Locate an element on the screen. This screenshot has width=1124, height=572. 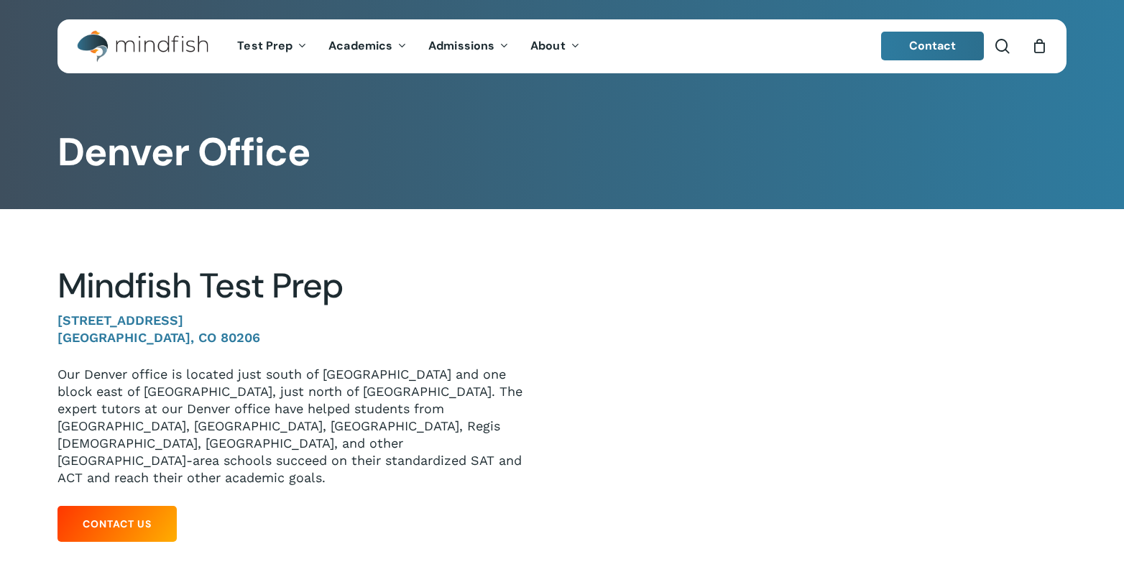
span: Contact Us is located at coordinates (117, 524).